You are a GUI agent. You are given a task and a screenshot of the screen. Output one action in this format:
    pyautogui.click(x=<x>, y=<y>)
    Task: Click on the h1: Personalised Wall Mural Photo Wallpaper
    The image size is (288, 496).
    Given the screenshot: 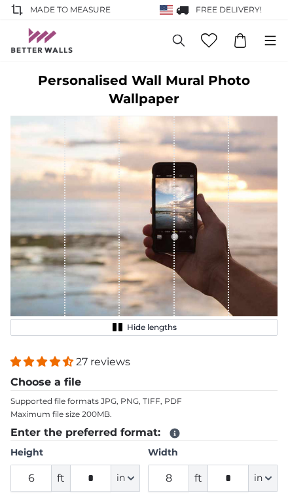 What is the action you would take?
    pyautogui.click(x=144, y=90)
    